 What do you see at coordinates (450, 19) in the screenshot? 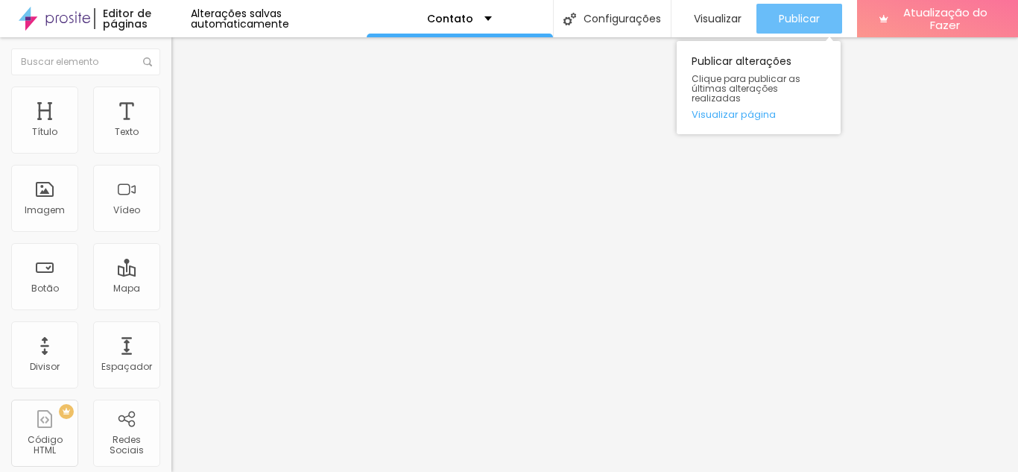
I see `font: Contato` at bounding box center [450, 19].